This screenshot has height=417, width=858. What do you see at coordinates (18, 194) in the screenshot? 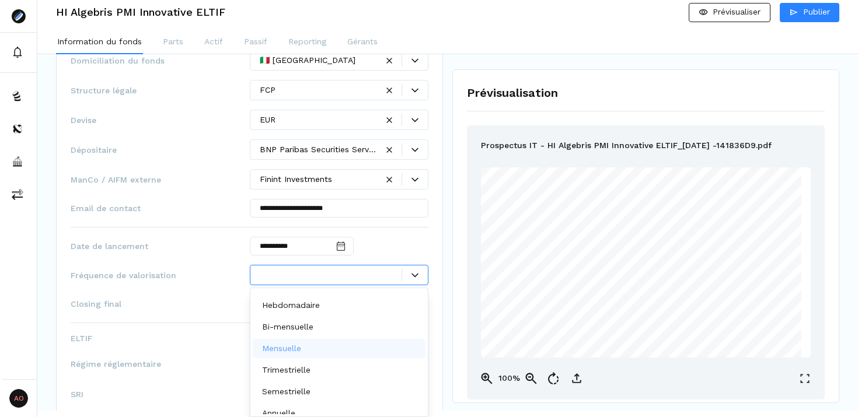
I see `a: commissions` at bounding box center [18, 194].